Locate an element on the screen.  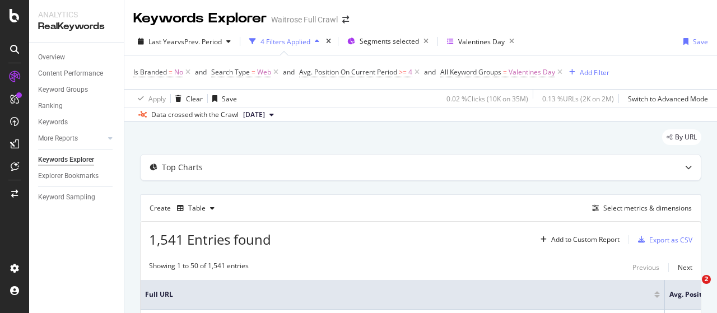
div: 4 Filters Applied is located at coordinates (285, 41).